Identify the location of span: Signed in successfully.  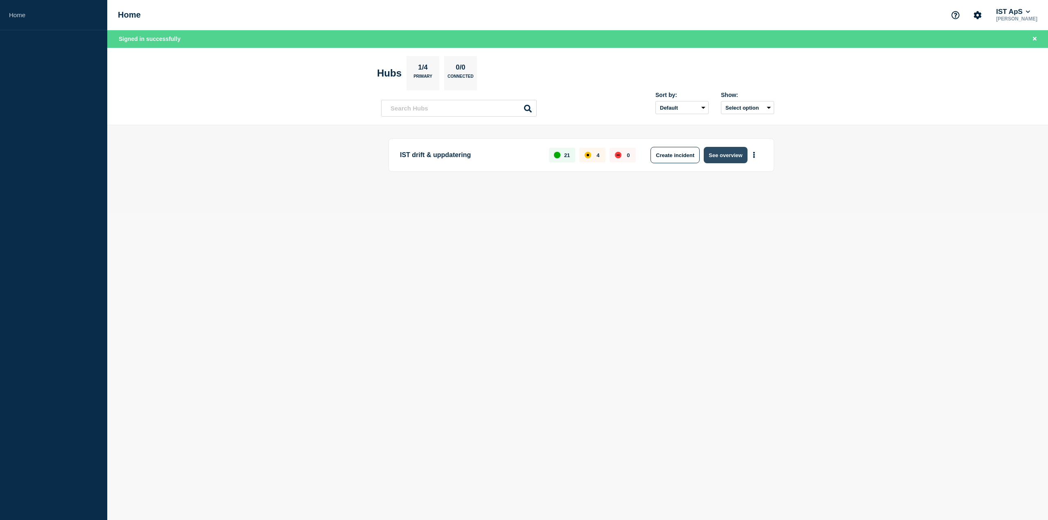
(149, 39).